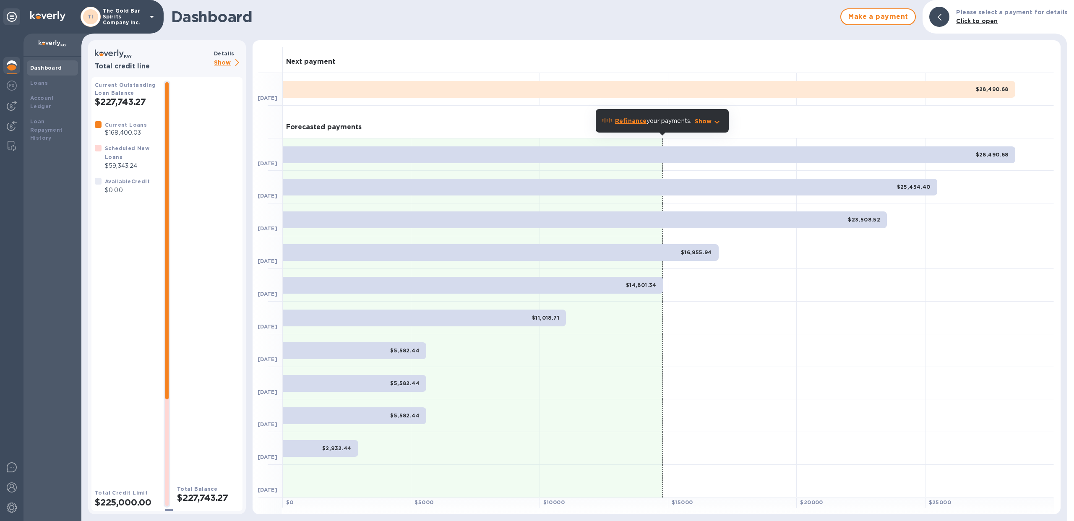 The image size is (1074, 521). Describe the element at coordinates (697, 252) in the screenshot. I see `b: $16,955.94` at that location.